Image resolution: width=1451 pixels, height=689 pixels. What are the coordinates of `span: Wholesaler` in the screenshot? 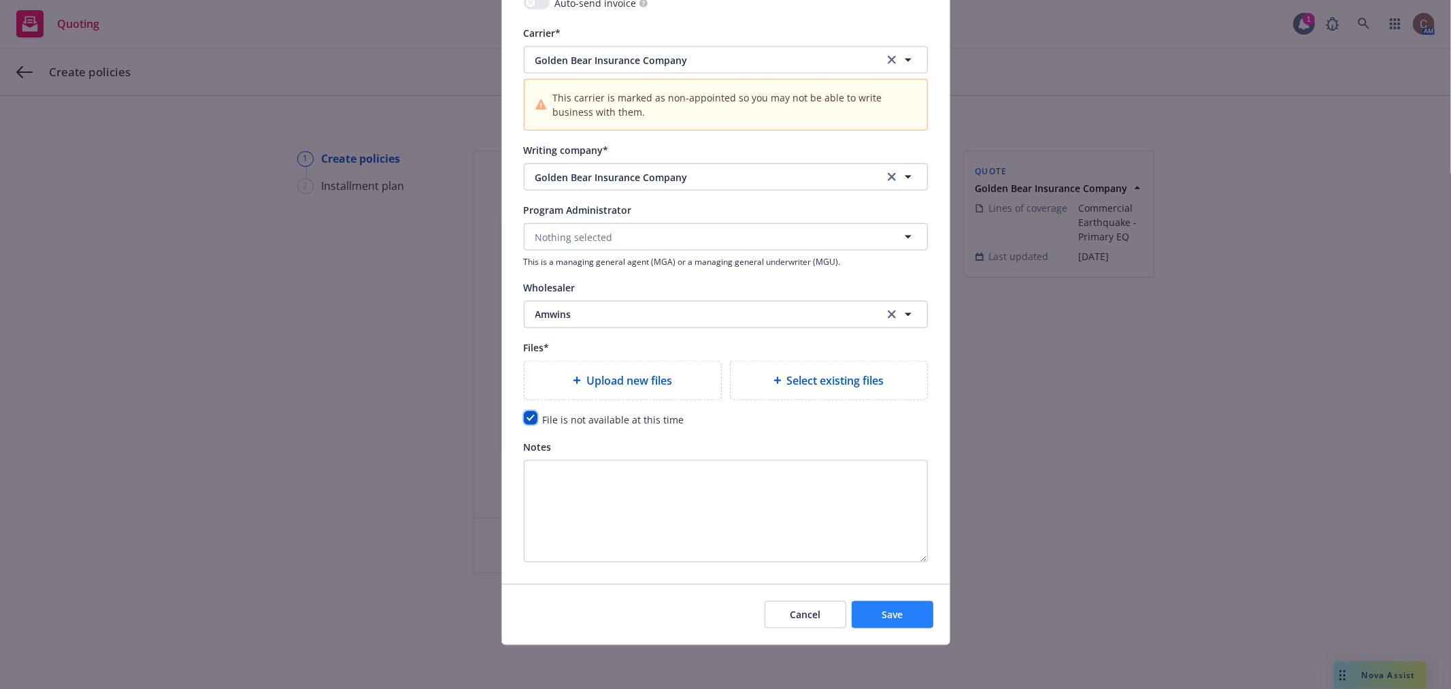 It's located at (550, 287).